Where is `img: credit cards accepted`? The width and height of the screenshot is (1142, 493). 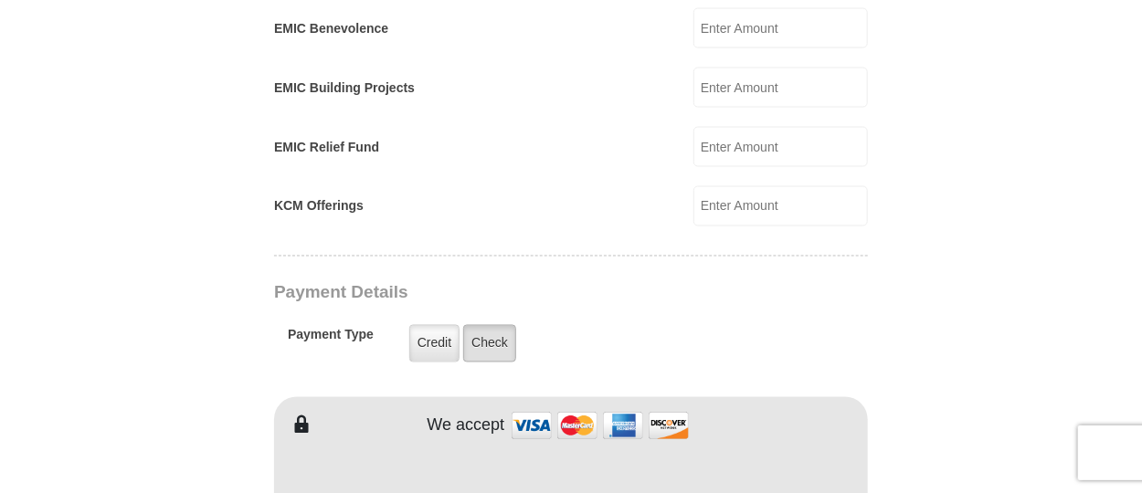
img: credit cards accepted is located at coordinates (600, 426).